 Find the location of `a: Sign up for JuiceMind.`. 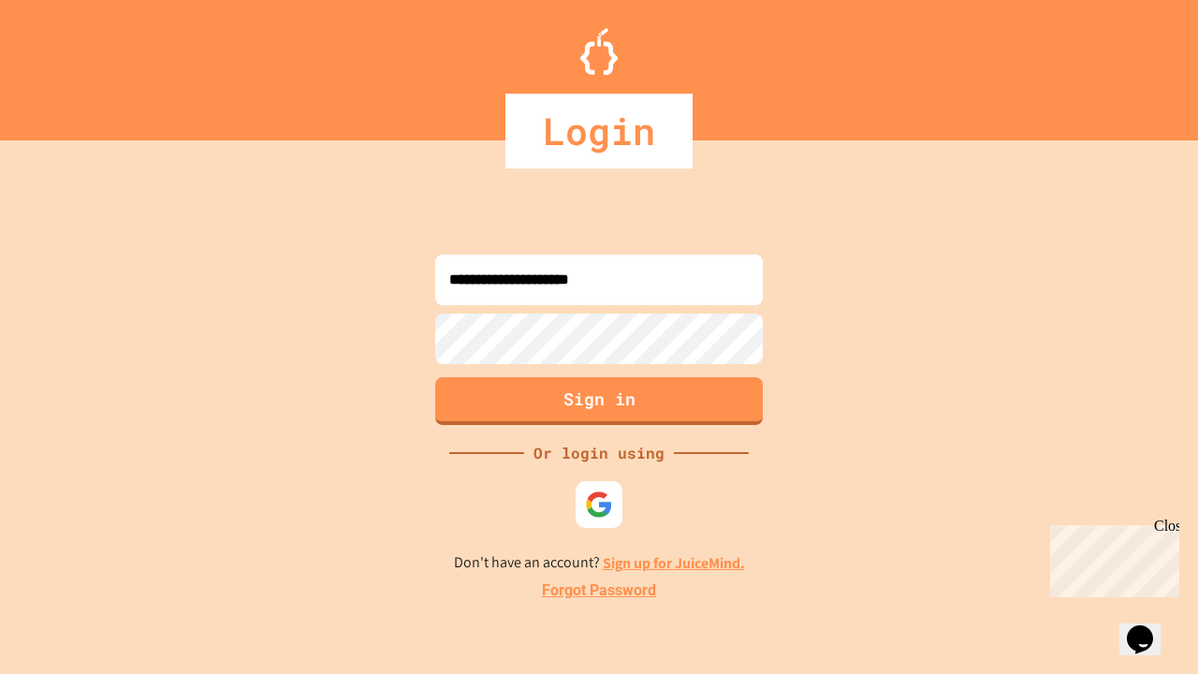

a: Sign up for JuiceMind. is located at coordinates (674, 562).